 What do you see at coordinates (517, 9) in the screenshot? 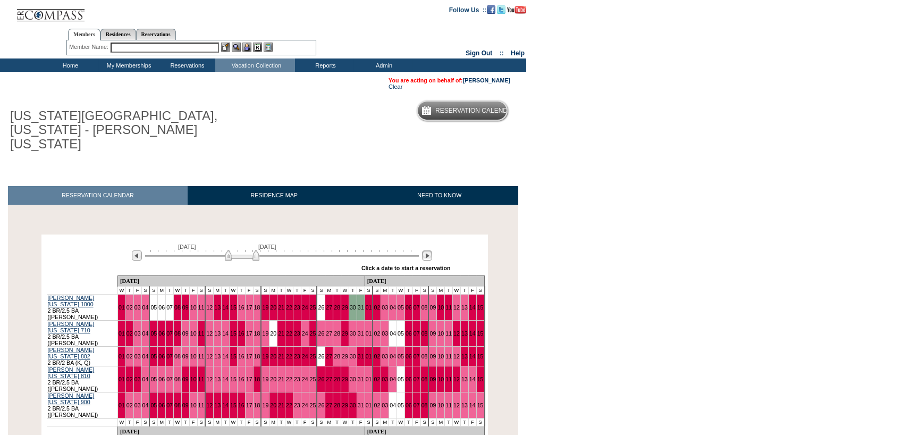
I see `a: Subscribe to our YouTube Channel` at bounding box center [517, 9].